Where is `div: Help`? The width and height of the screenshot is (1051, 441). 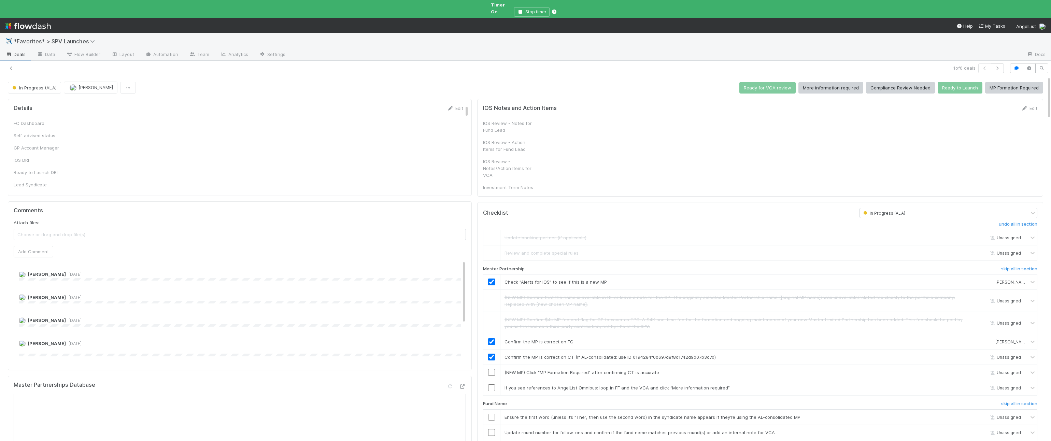 div: Help is located at coordinates (965, 26).